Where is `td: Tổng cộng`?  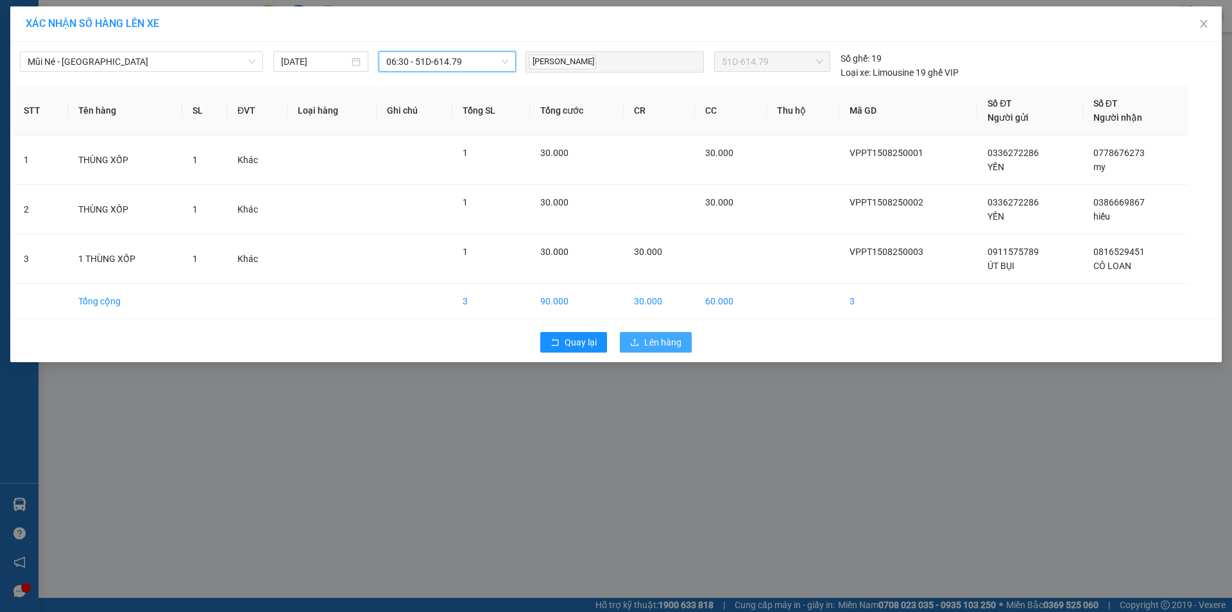 td: Tổng cộng is located at coordinates (125, 301).